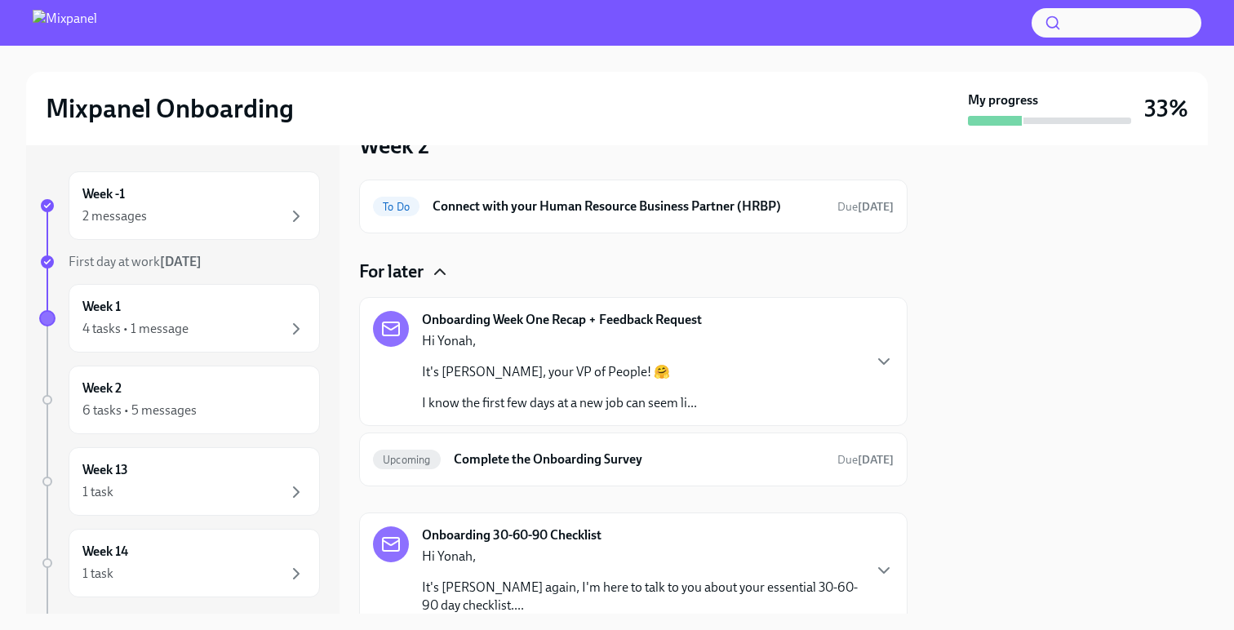 The image size is (1234, 630). I want to click on div: For later, so click(633, 272).